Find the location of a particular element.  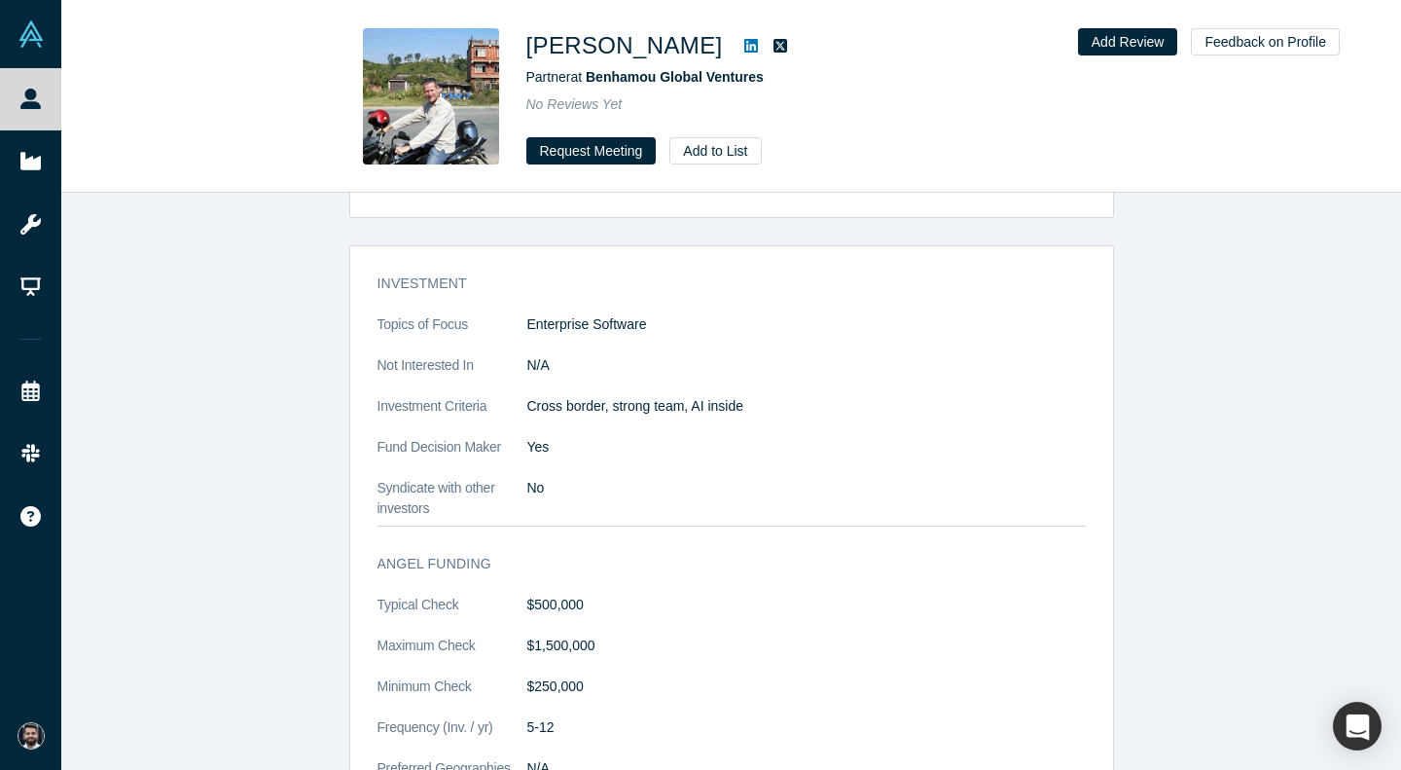

span: No Reviews Yet is located at coordinates (574, 104).